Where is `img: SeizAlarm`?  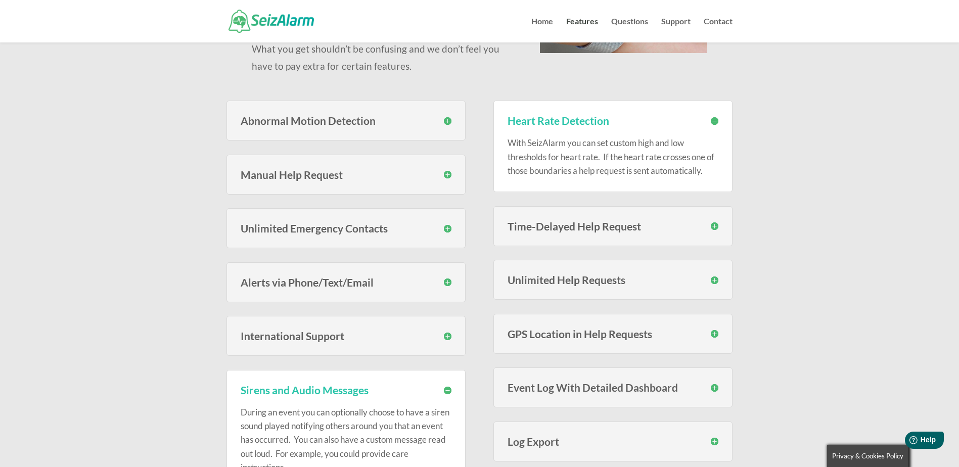
img: SeizAlarm is located at coordinates (271, 21).